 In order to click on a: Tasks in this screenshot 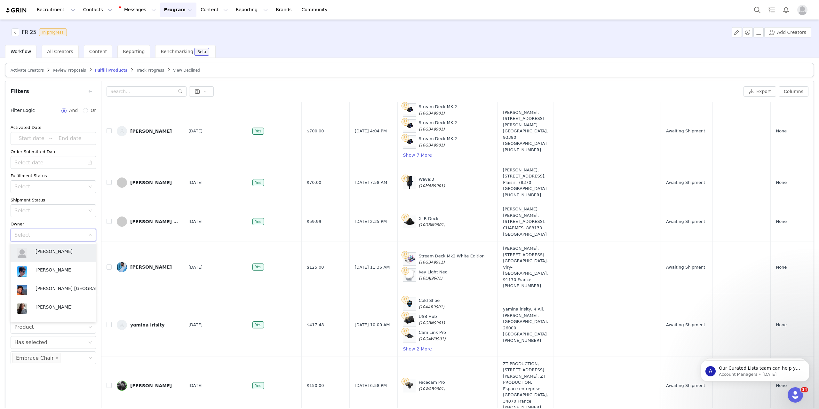, I will do `click(772, 10)`.